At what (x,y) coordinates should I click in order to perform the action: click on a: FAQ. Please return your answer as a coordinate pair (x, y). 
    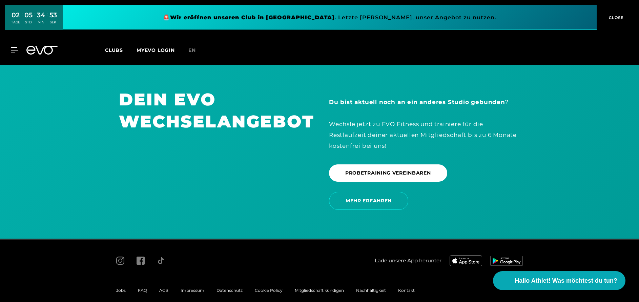
    Looking at the image, I should click on (142, 290).